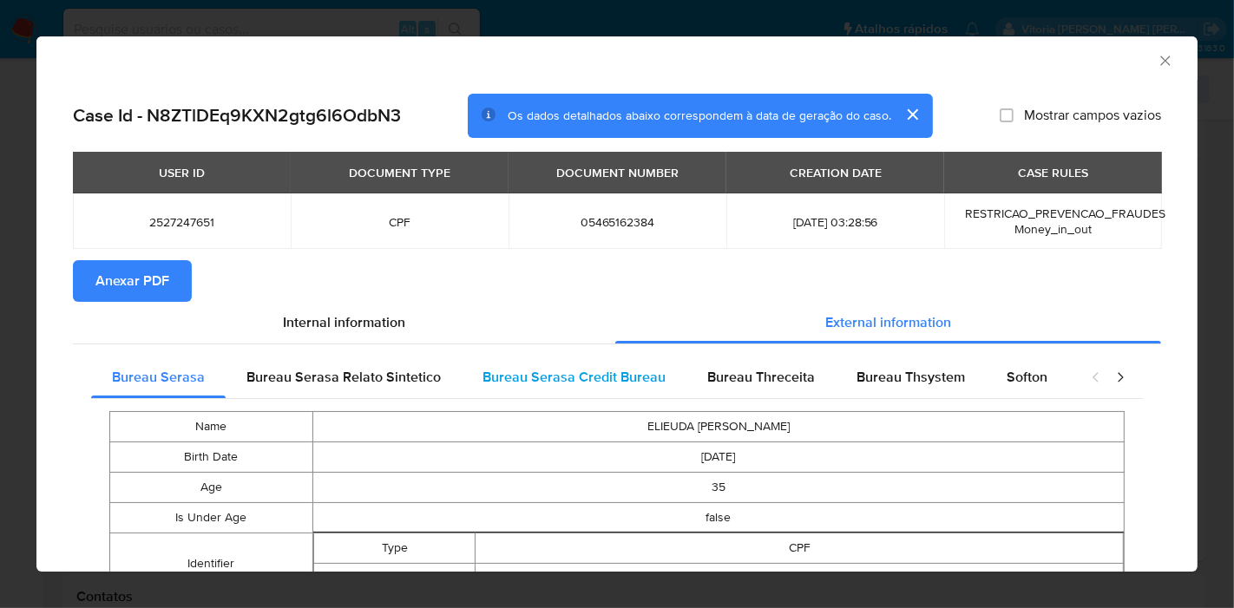  I want to click on td: false, so click(718, 517).